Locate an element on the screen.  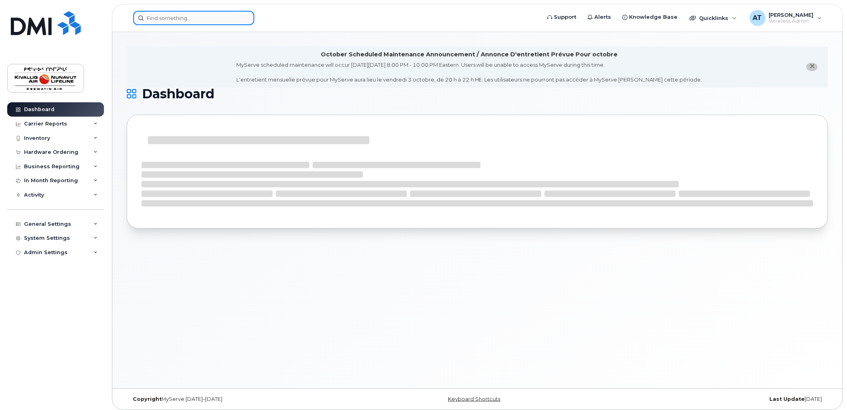
span: Dashboard is located at coordinates (178, 94).